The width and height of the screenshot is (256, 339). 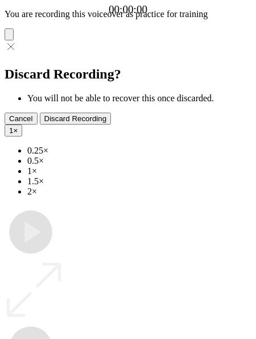 What do you see at coordinates (139, 181) in the screenshot?
I see `li: 1.5×` at bounding box center [139, 181].